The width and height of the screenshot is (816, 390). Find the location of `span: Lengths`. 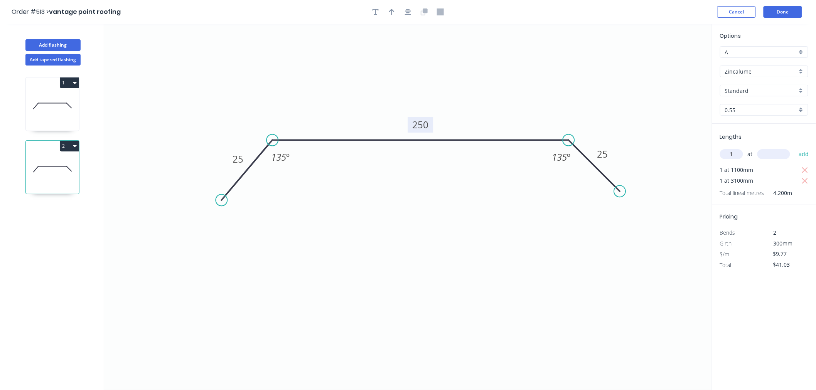

span: Lengths is located at coordinates (731, 137).